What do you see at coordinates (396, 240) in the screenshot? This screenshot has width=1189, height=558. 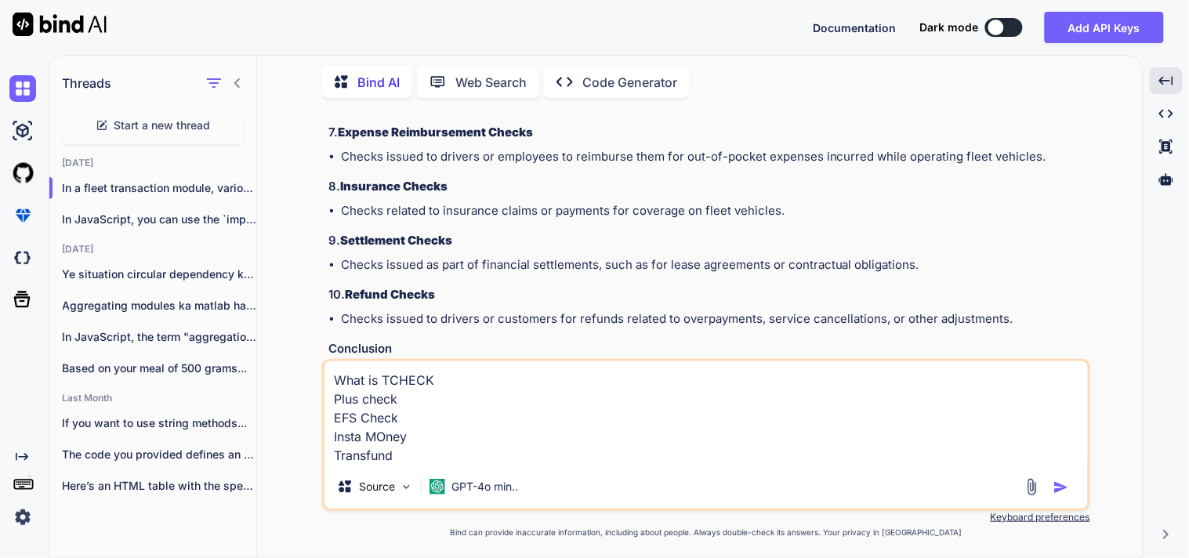 I see `strong: Settlement Checks` at bounding box center [396, 240].